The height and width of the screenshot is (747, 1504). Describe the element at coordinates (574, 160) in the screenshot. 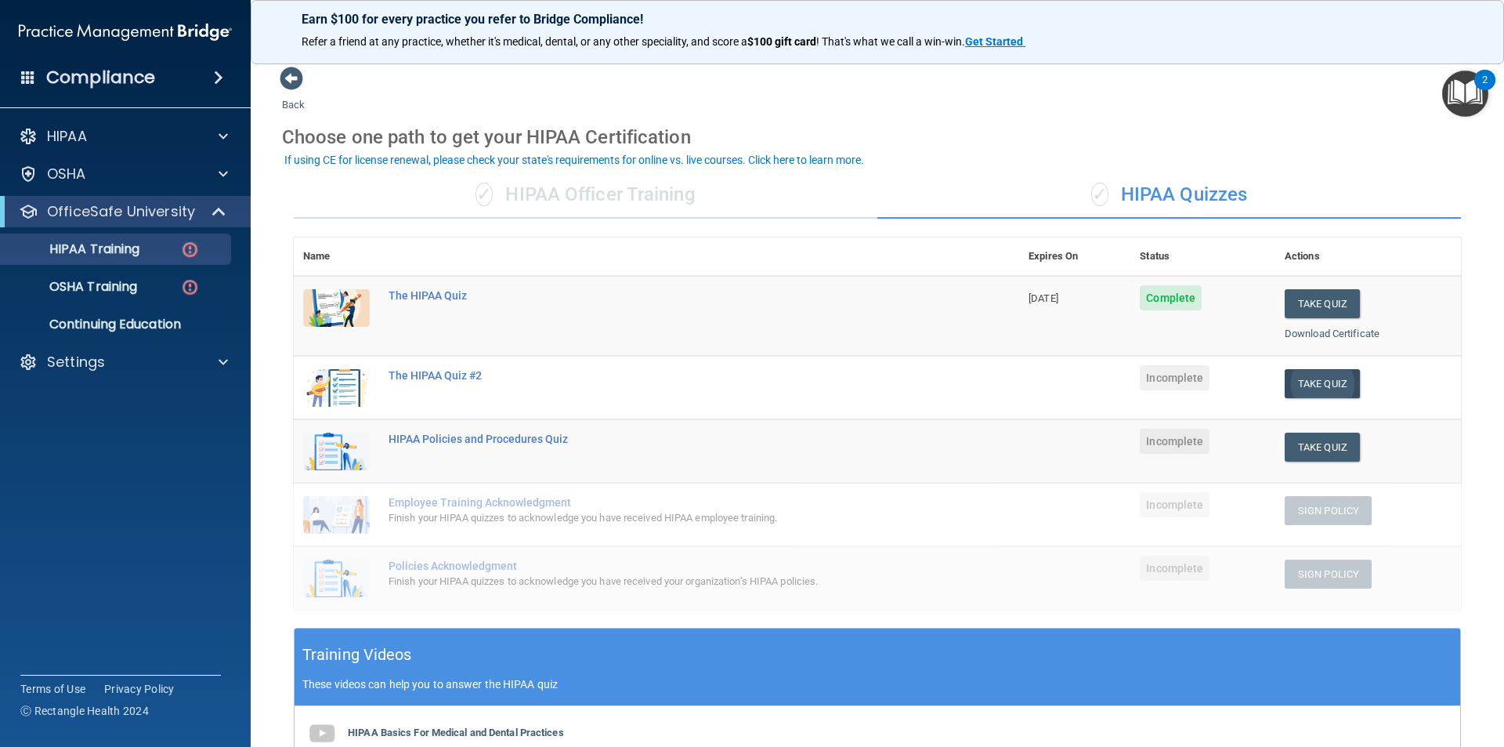

I see `div: If using CE for license renewal, please check your state's requirements for online vs. live cours...` at that location.